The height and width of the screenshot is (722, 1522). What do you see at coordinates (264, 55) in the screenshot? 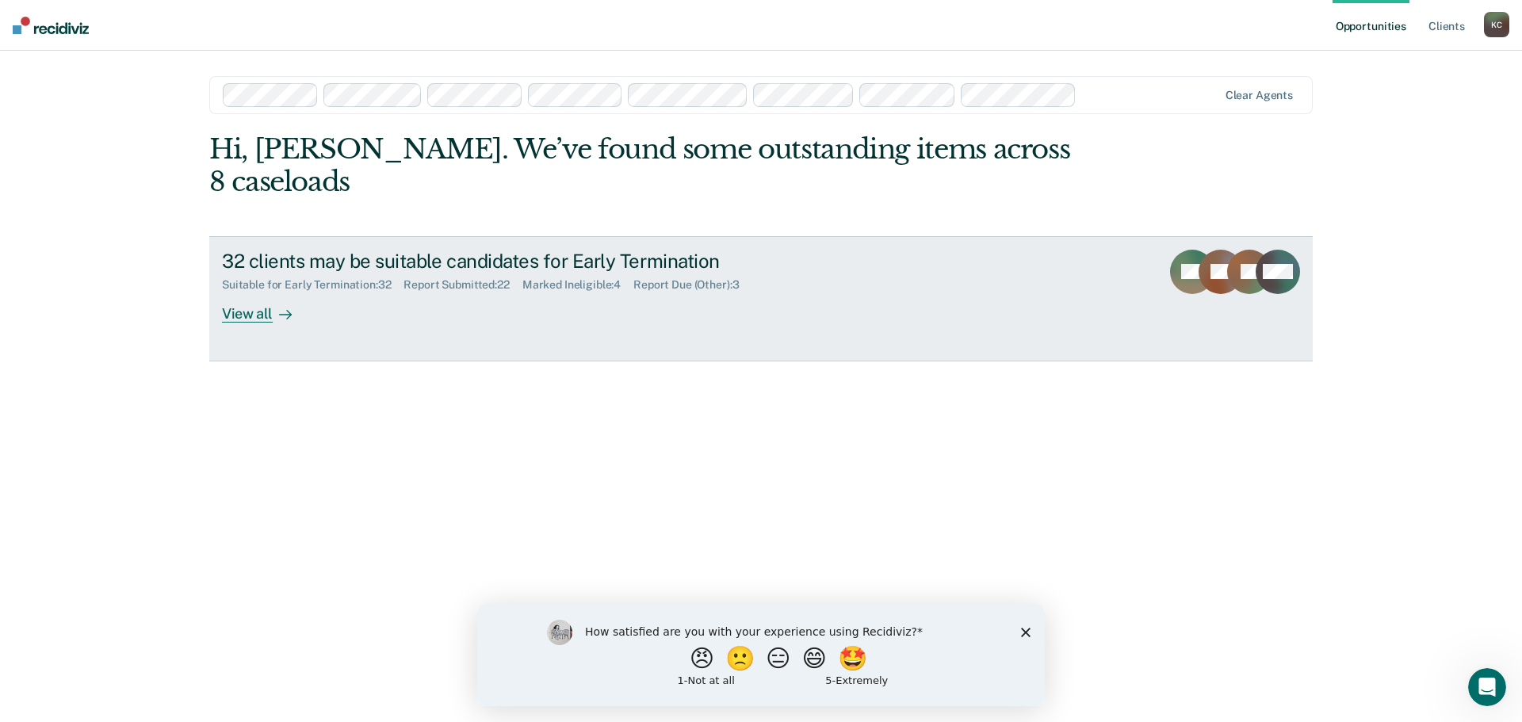
I see `button: 2` at bounding box center [264, 55].